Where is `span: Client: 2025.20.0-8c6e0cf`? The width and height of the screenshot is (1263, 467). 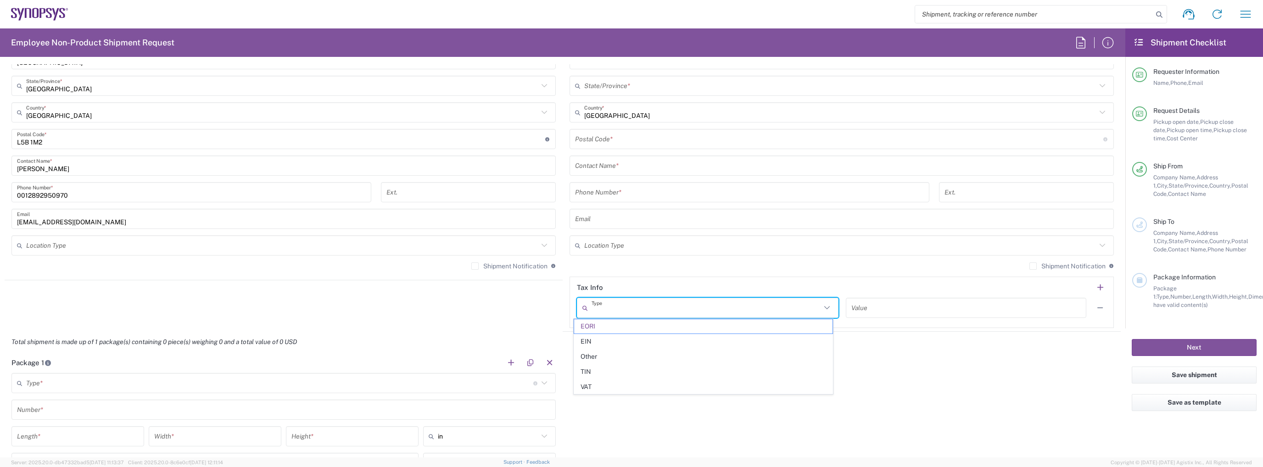 span: Client: 2025.20.0-8c6e0cf is located at coordinates (175, 463).